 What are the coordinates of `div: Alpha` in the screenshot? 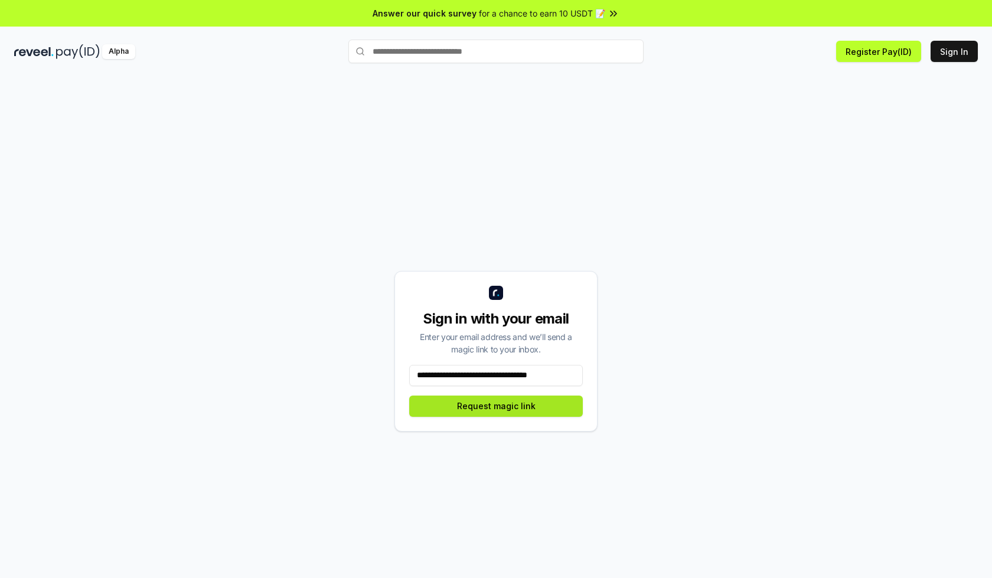 It's located at (119, 51).